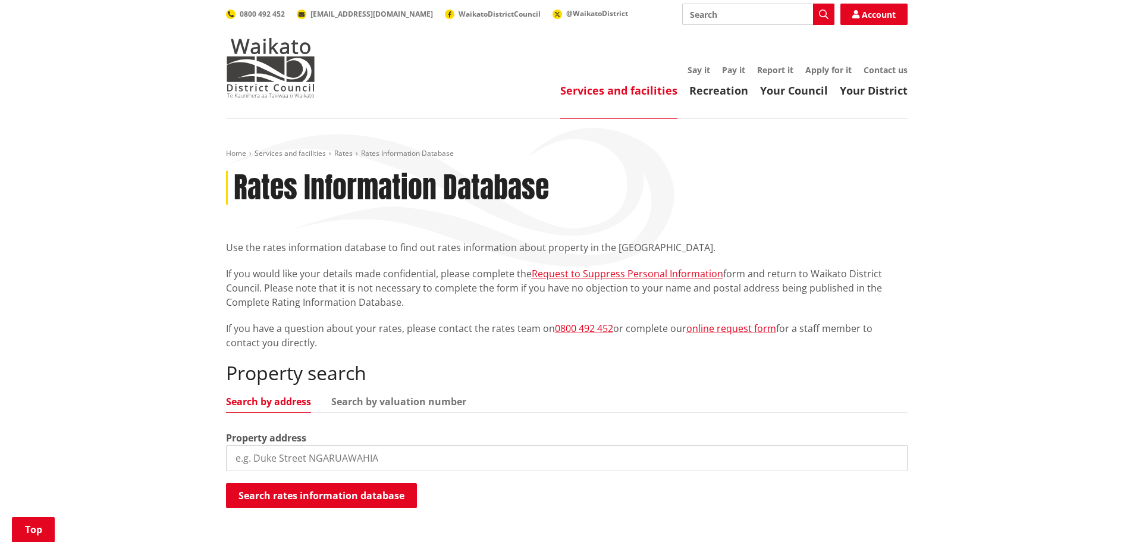 The height and width of the screenshot is (542, 1133). I want to click on a: Report it, so click(775, 70).